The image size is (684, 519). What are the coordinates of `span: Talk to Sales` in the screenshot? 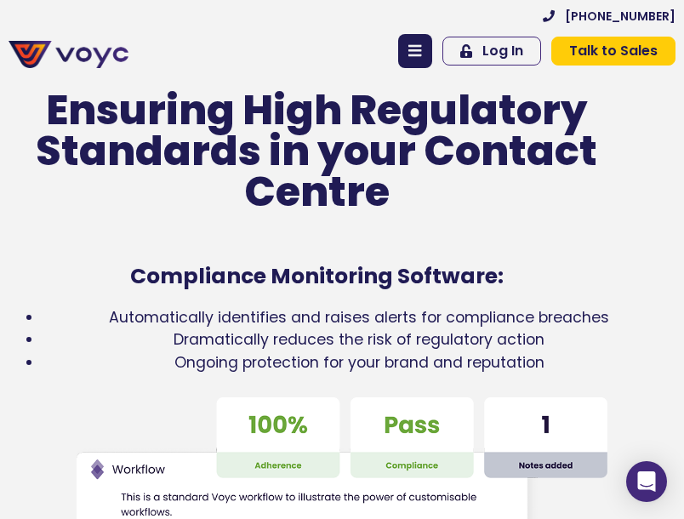 It's located at (613, 51).